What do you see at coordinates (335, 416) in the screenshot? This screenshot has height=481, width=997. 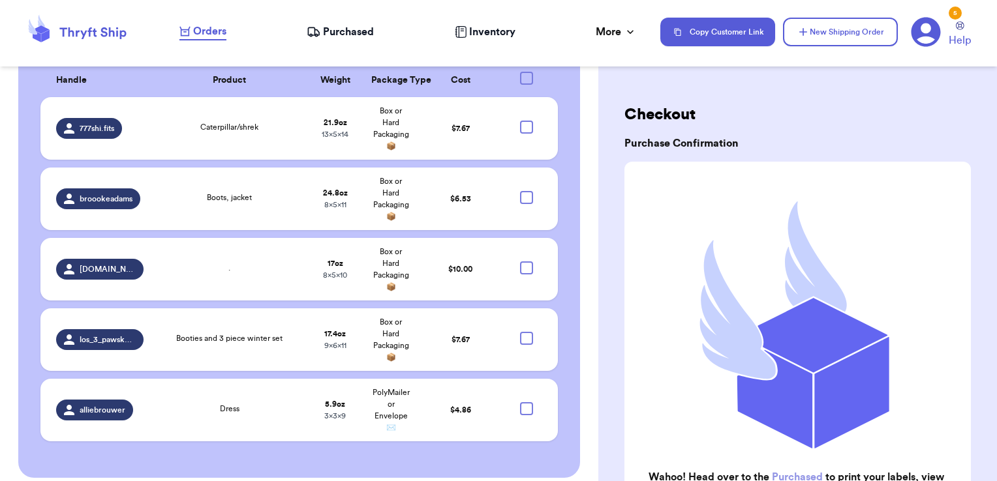 I see `span: 3 x 3 x 9` at bounding box center [335, 416].